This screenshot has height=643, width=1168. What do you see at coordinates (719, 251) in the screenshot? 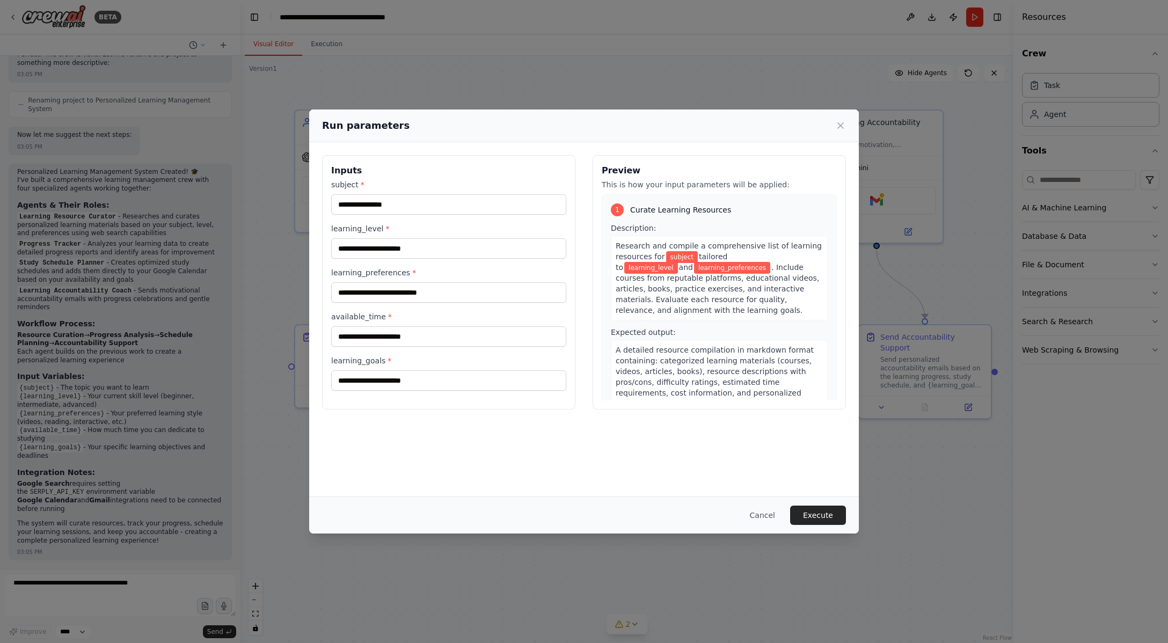
I see `span: Research and compile a comprehensive list of learning resources for` at bounding box center [719, 251].